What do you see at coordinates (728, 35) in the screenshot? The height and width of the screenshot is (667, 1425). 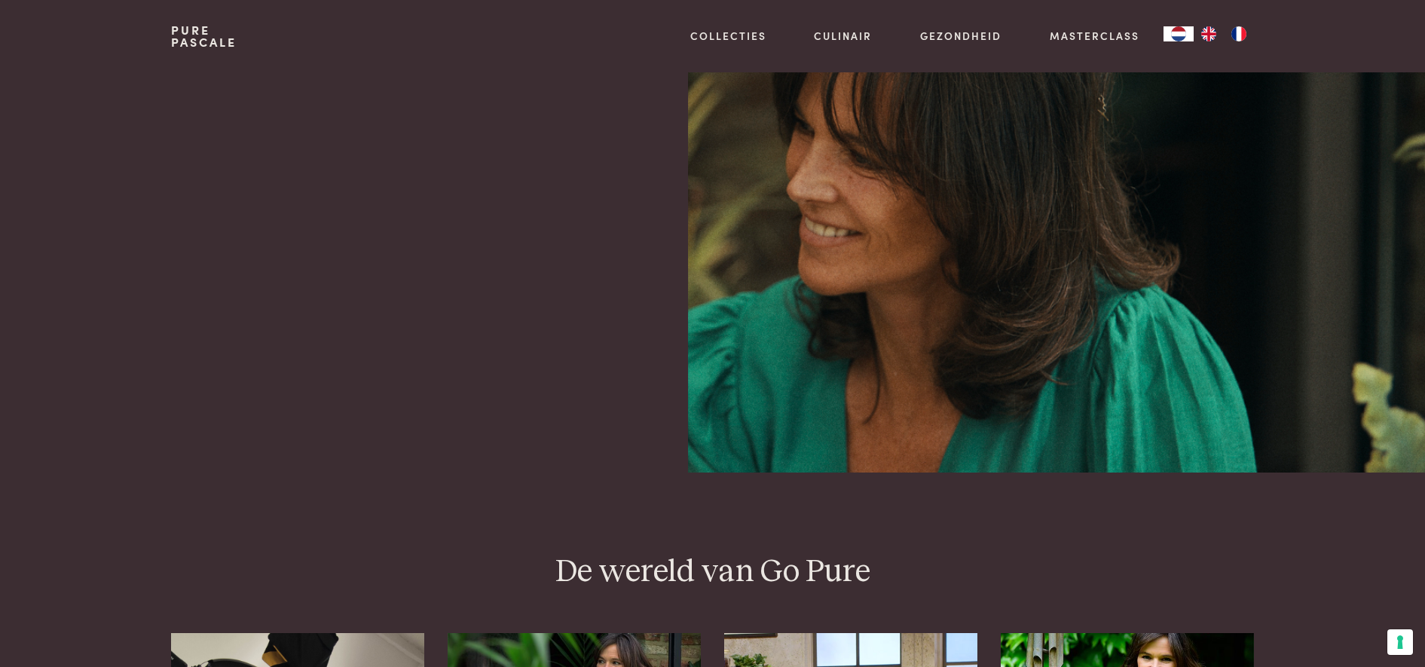 I see `a: Collecties` at bounding box center [728, 35].